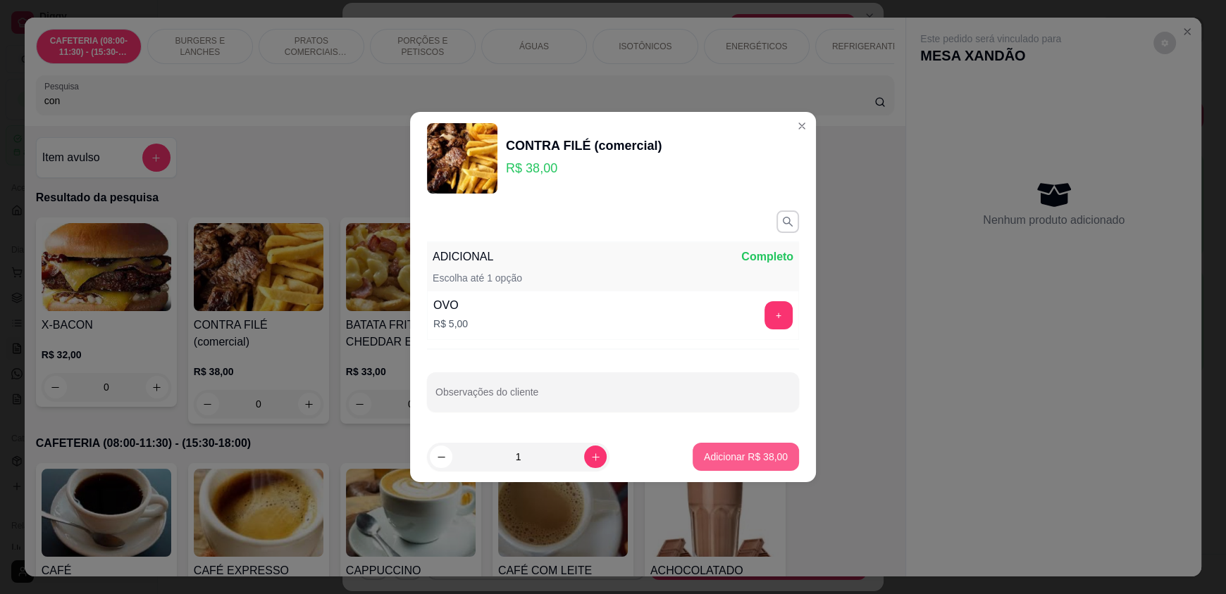  I want to click on p: ADICIONAL, so click(463, 257).